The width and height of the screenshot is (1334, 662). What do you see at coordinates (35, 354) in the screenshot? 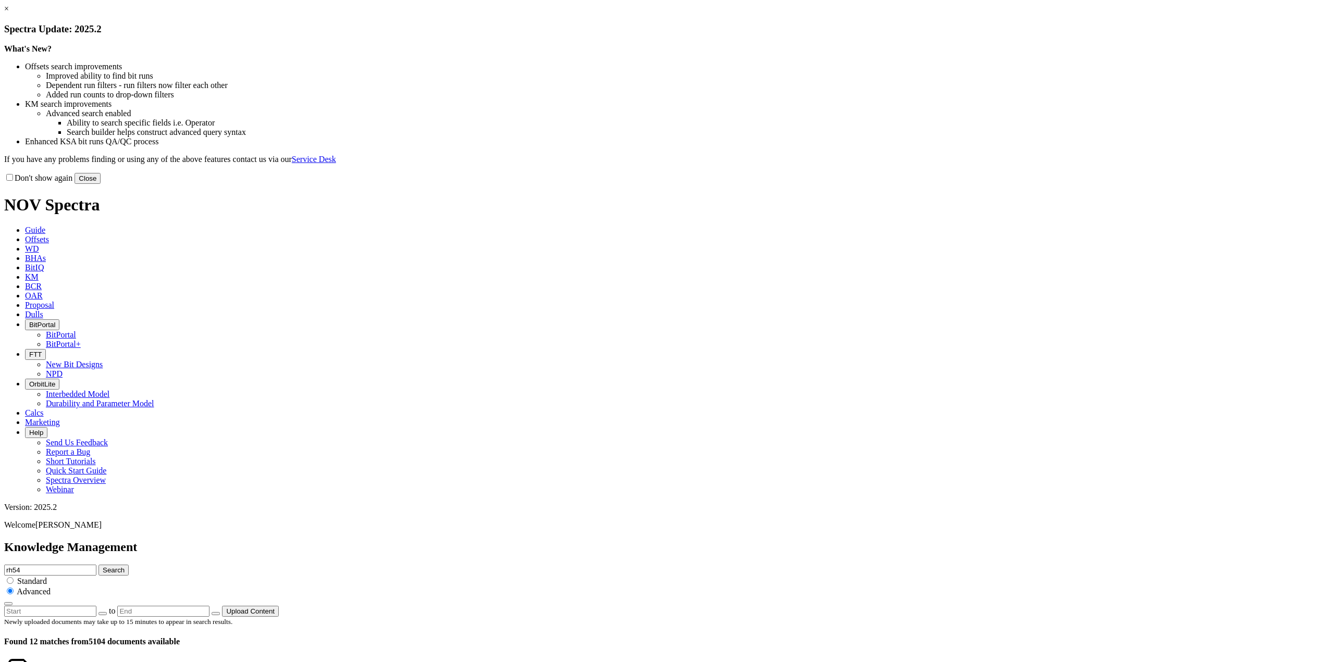
I see `span: FTT` at bounding box center [35, 354].